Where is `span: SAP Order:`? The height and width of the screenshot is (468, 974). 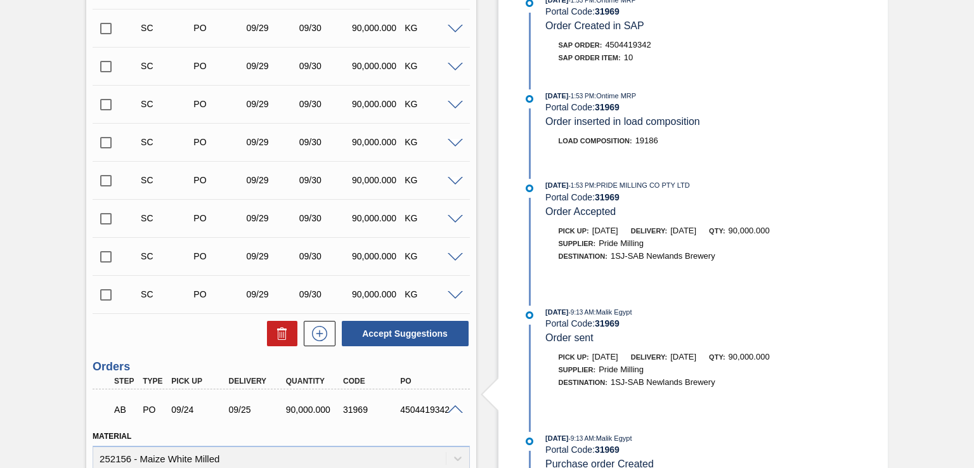 span: SAP Order: is located at coordinates (580, 45).